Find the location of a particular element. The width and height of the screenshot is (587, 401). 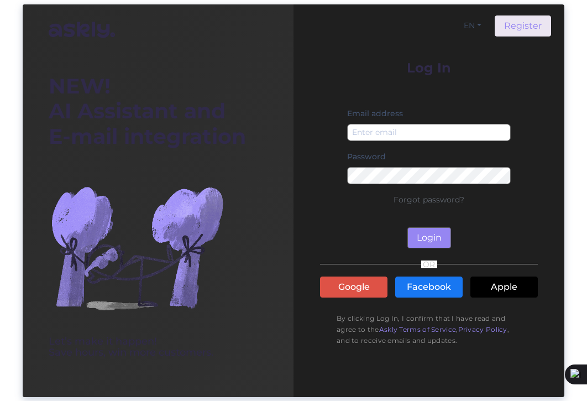

label: Email address is located at coordinates (375, 113).